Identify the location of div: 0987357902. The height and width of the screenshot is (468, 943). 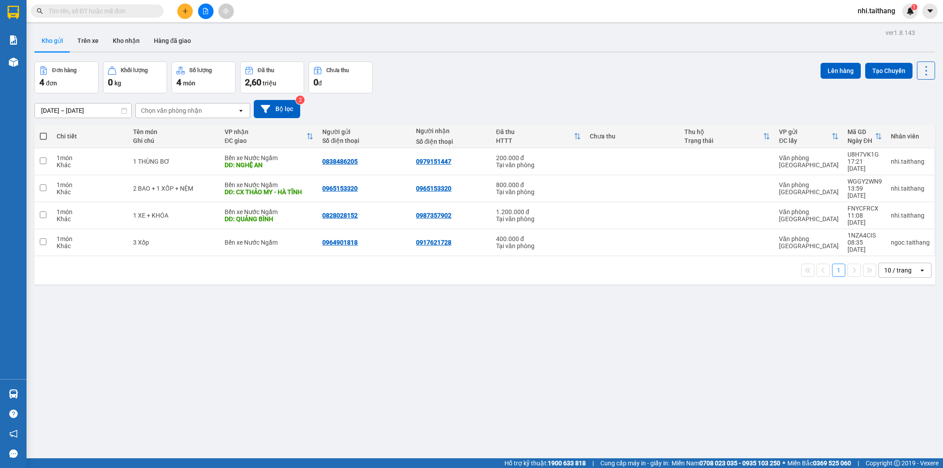
(434, 215).